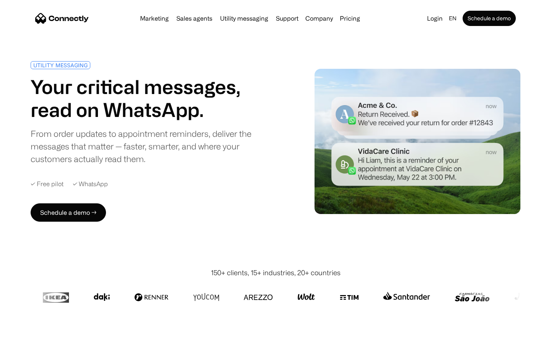 The width and height of the screenshot is (551, 344). I want to click on a: Schedule a demo, so click(489, 18).